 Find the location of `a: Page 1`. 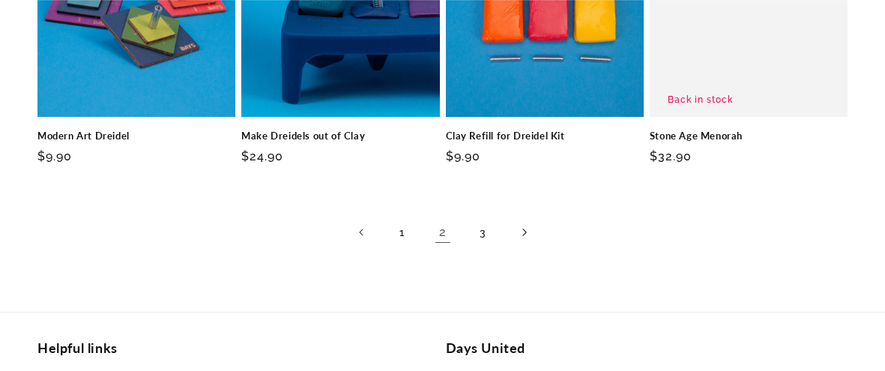

a: Page 1 is located at coordinates (402, 232).